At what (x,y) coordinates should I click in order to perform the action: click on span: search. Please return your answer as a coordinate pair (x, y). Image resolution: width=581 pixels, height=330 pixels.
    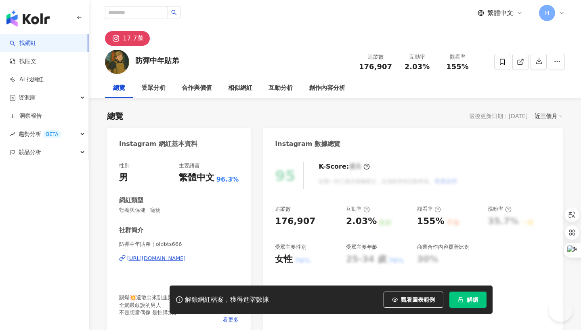
    Looking at the image, I should click on (174, 13).